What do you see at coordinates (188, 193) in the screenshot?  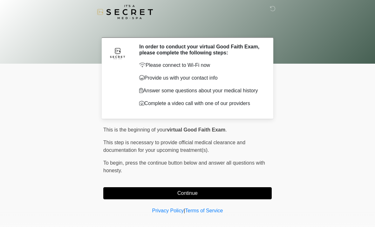 I see `button: Continue` at bounding box center [188, 193].